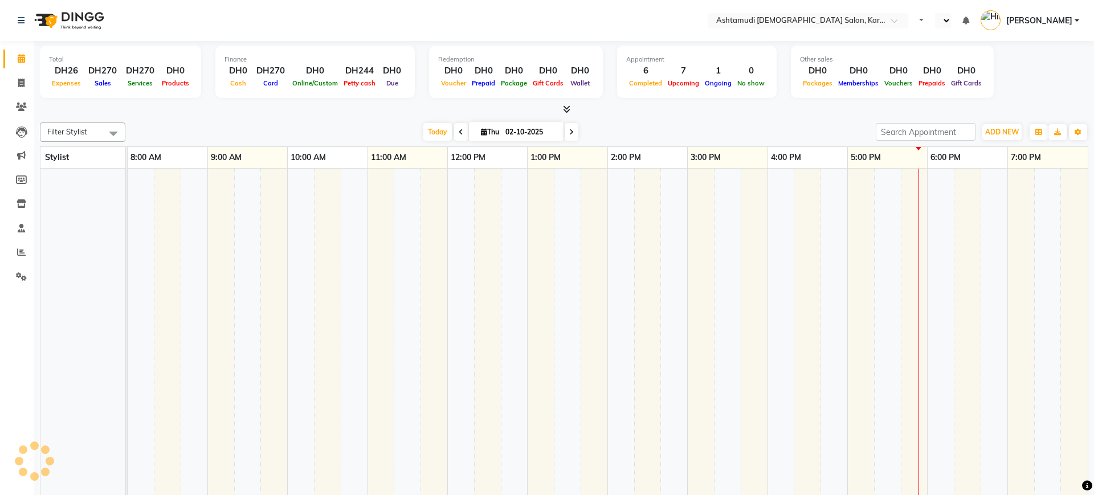  Describe the element at coordinates (545, 157) in the screenshot. I see `a: 1:00 PM` at that location.